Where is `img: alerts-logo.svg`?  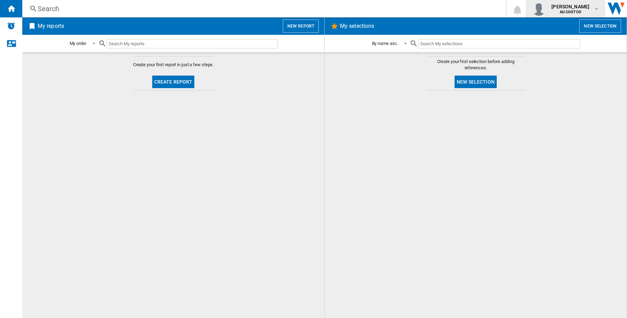 img: alerts-logo.svg is located at coordinates (11, 26).